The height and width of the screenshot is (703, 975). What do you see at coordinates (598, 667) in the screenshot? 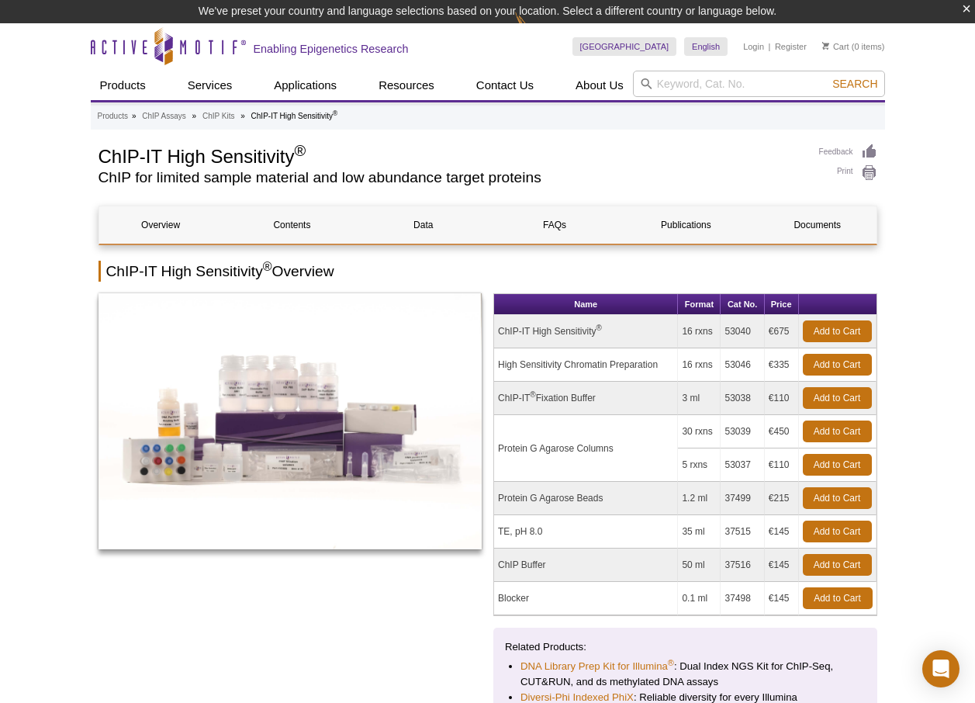
I see `a: DNA Library Prep Kit for Illumina®` at bounding box center [598, 667].